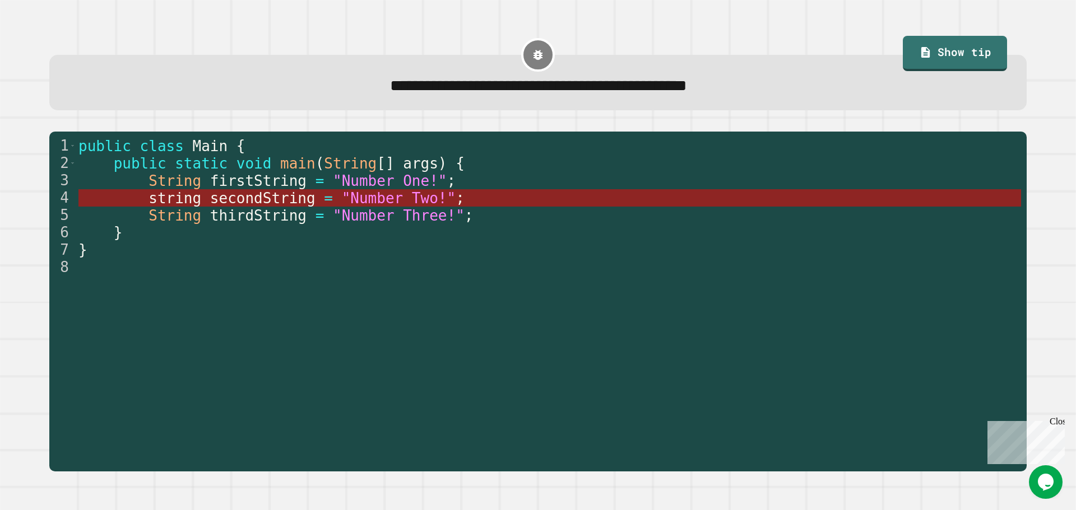 This screenshot has height=510, width=1076. Describe the element at coordinates (210, 146) in the screenshot. I see `span: Main` at that location.